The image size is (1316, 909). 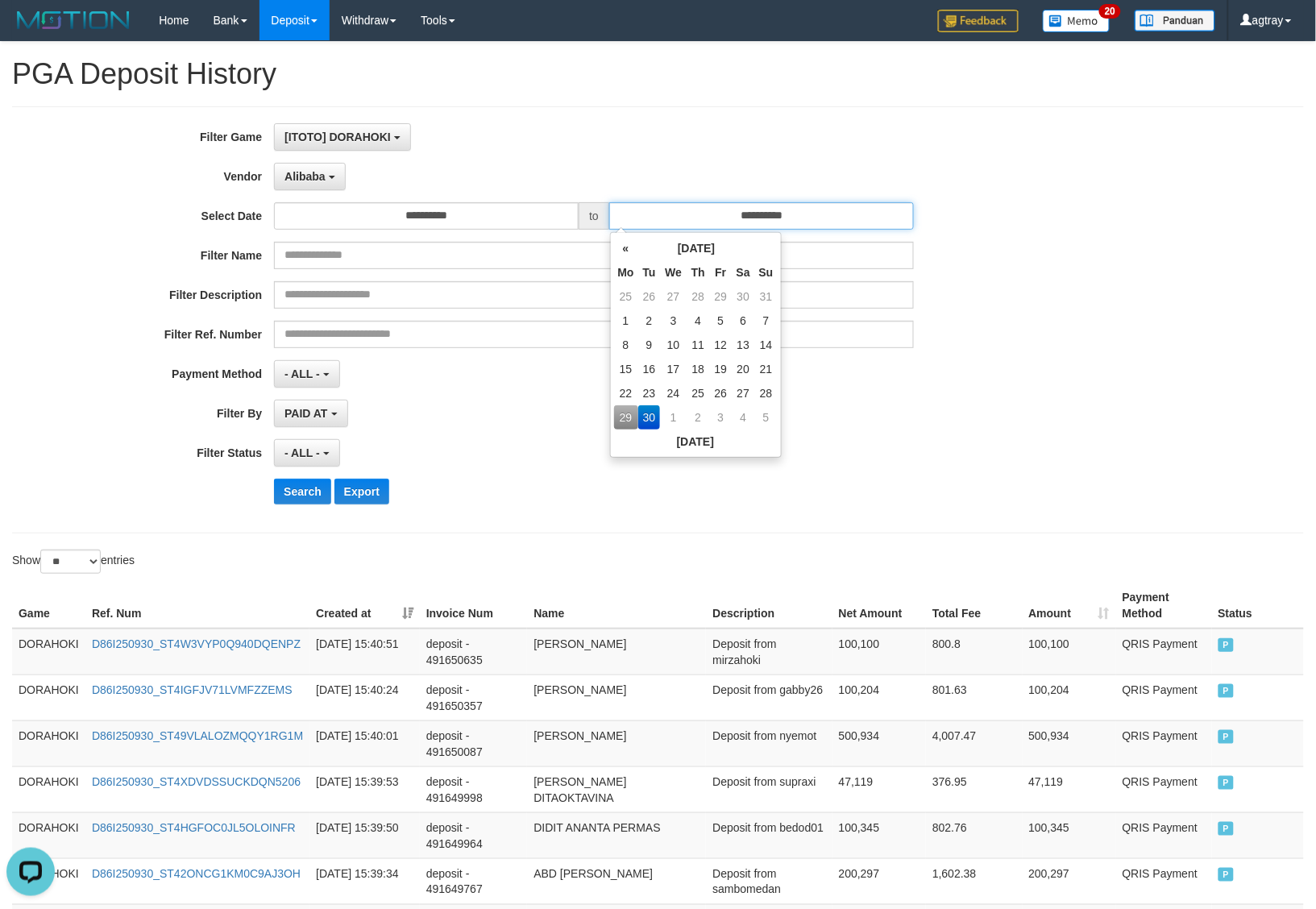 What do you see at coordinates (978, 21) in the screenshot?
I see `img: Feedback.jpg` at bounding box center [978, 21].